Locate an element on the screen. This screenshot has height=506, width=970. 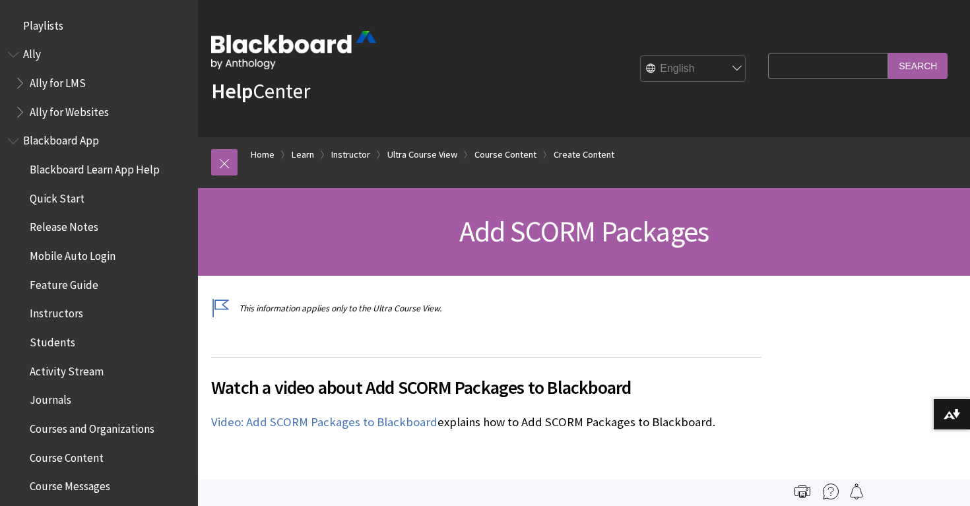
span: Ally for LMS is located at coordinates (57, 81).